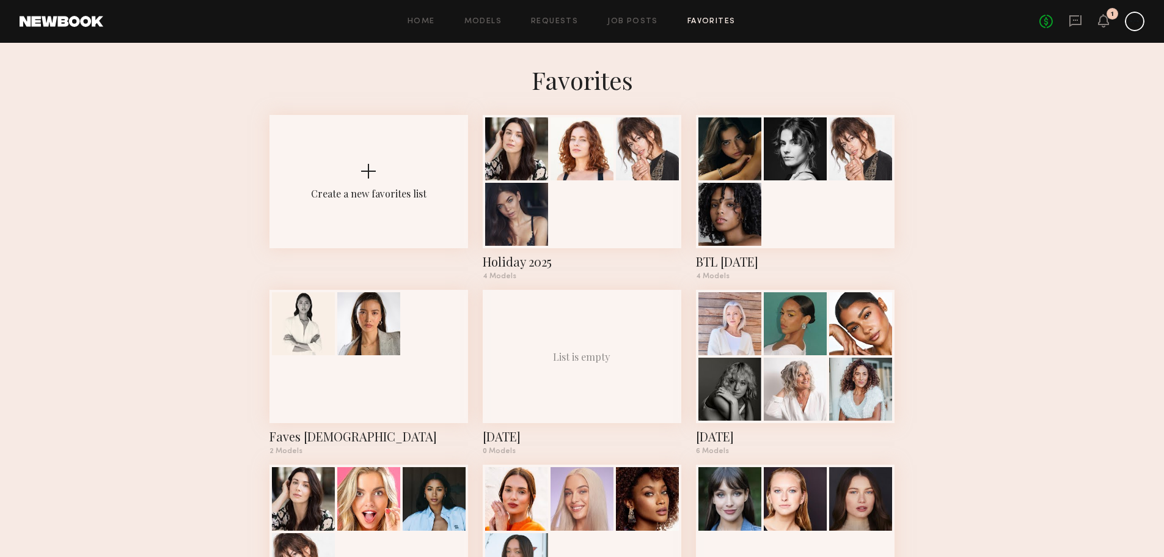 The width and height of the screenshot is (1164, 557). I want to click on div: 2 Models, so click(369, 451).